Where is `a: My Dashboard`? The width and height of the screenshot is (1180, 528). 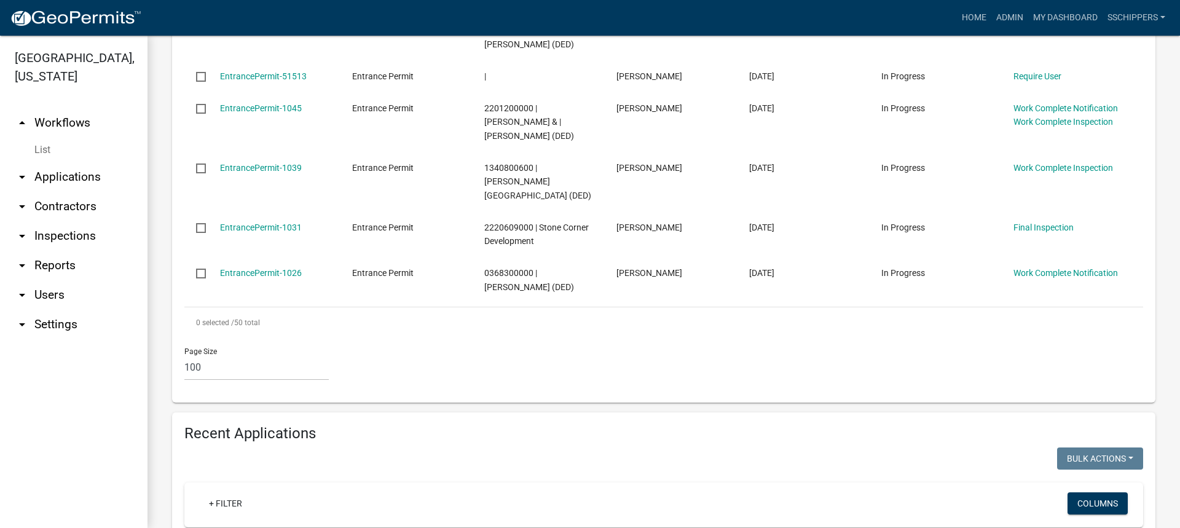 a: My Dashboard is located at coordinates (1065, 18).